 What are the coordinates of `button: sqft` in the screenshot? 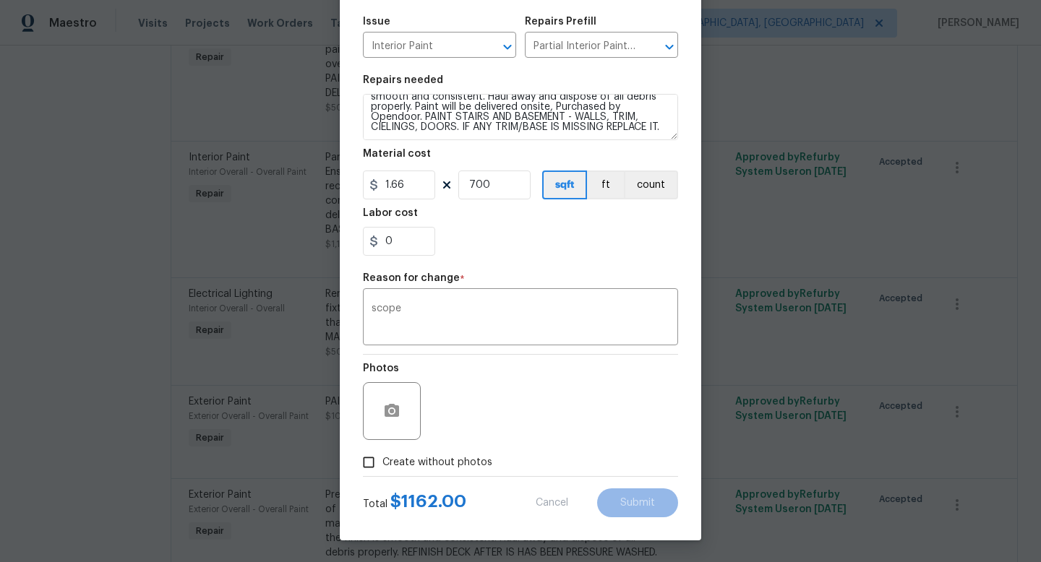 It's located at (565, 185).